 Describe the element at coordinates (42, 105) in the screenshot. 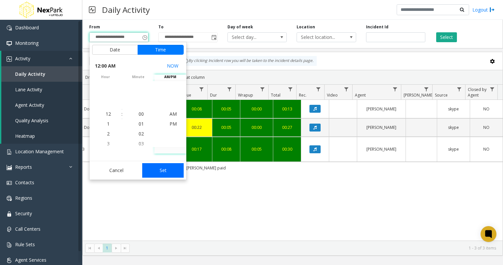

I see `a: Agent Activity` at that location.